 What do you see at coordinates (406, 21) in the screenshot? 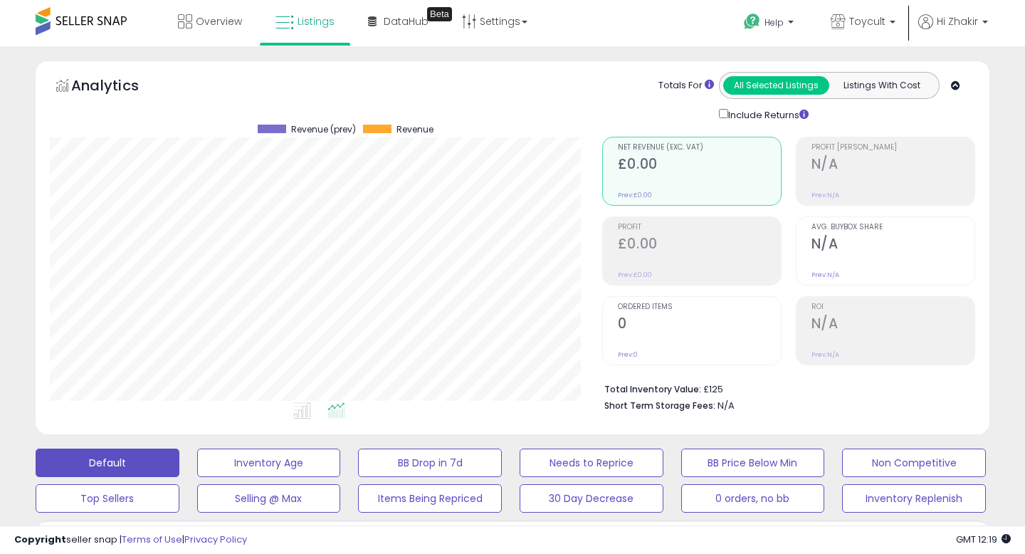
I see `span: DataHub` at bounding box center [406, 21].